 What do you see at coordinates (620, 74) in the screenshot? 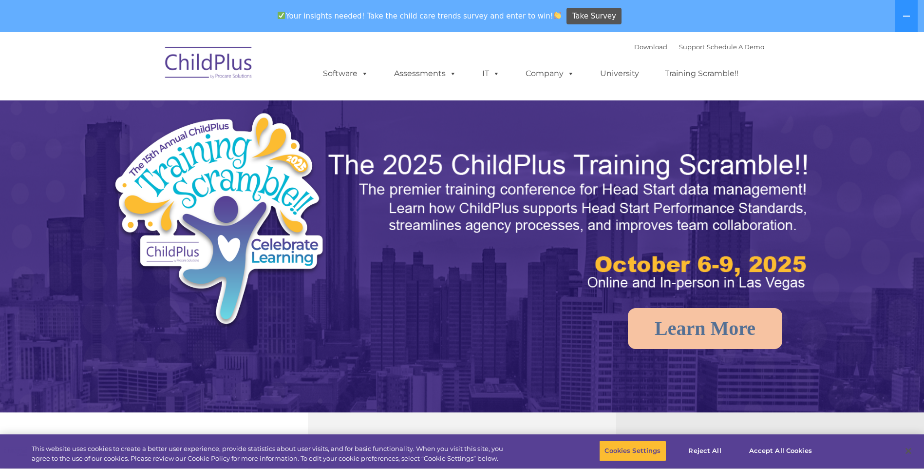
I see `a: University` at bounding box center [620, 74].